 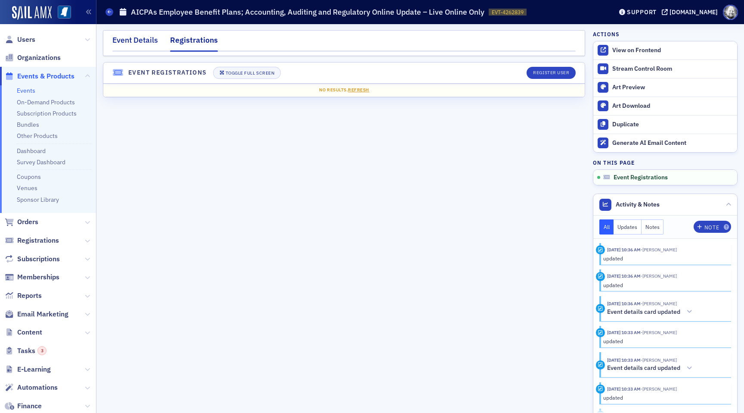 I want to click on span: Reports, so click(x=29, y=296).